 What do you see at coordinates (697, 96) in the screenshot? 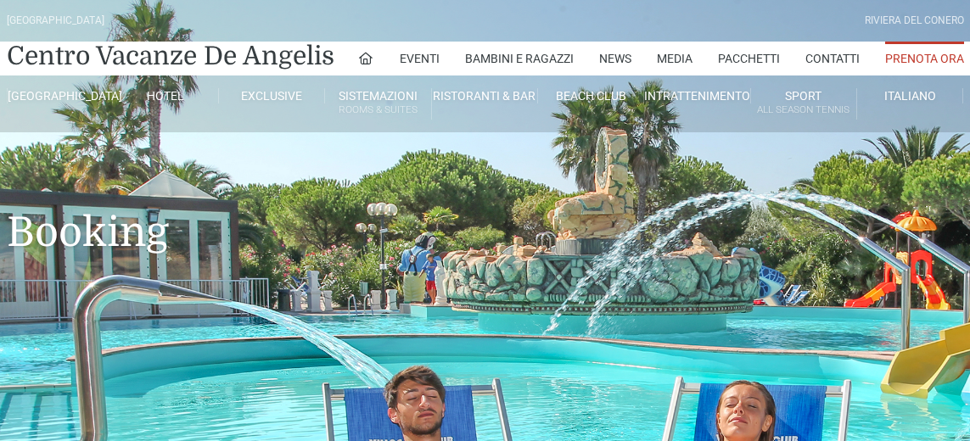
I see `a: Intrattenimento` at bounding box center [697, 96].